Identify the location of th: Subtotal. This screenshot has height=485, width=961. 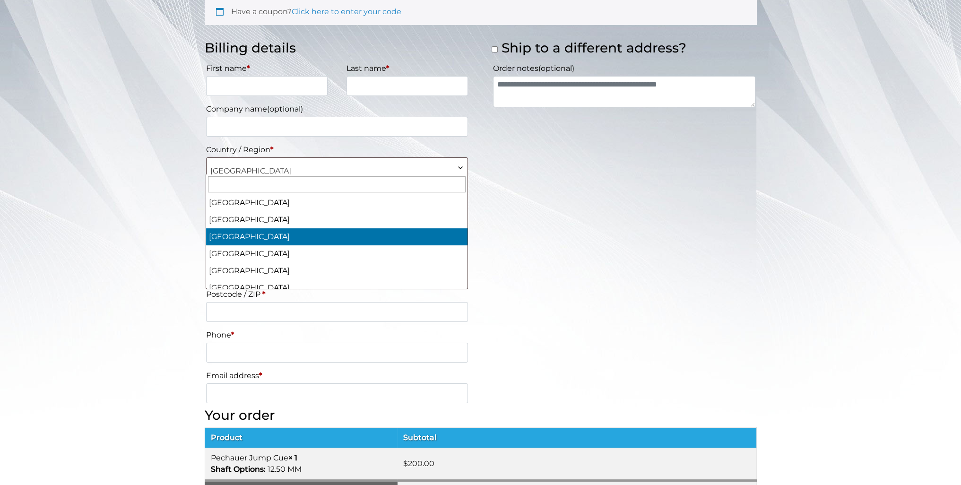
(577, 438).